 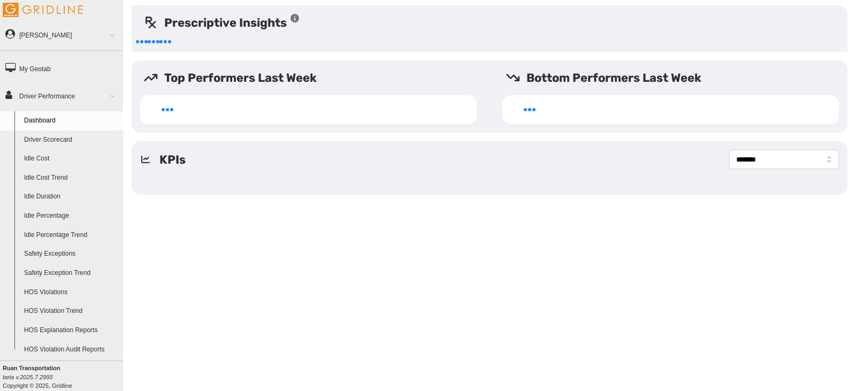 I want to click on a: Idle Cost Trend, so click(x=71, y=178).